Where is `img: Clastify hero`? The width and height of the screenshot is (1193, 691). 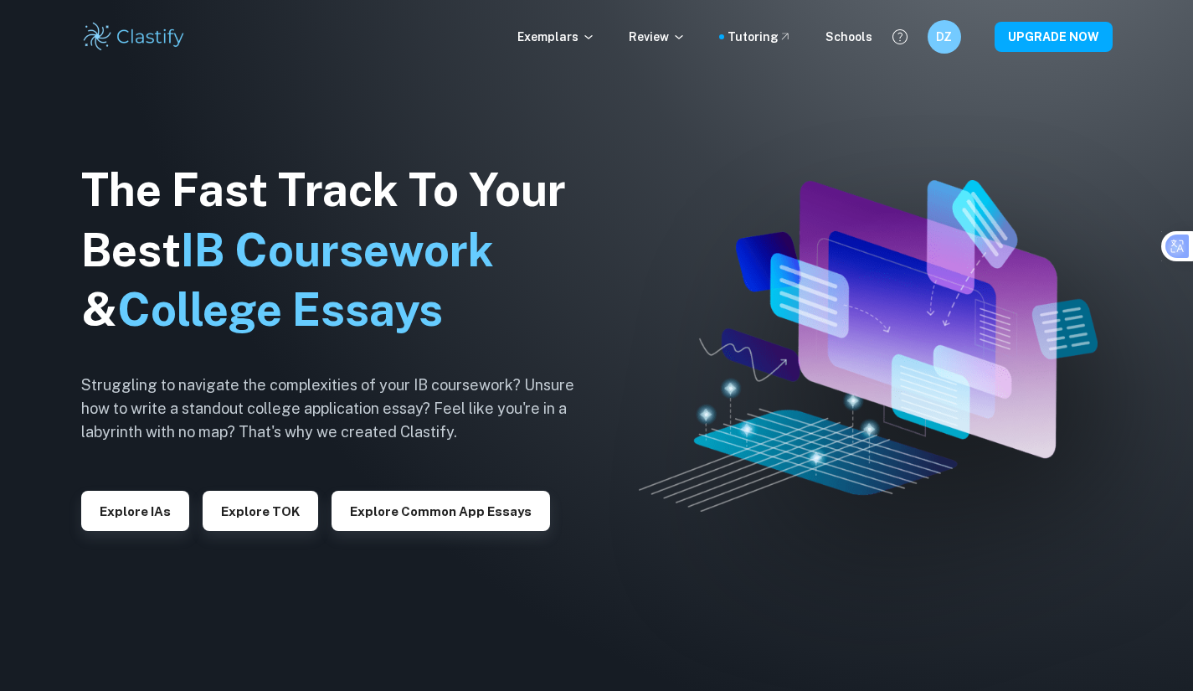
img: Clastify hero is located at coordinates (868, 346).